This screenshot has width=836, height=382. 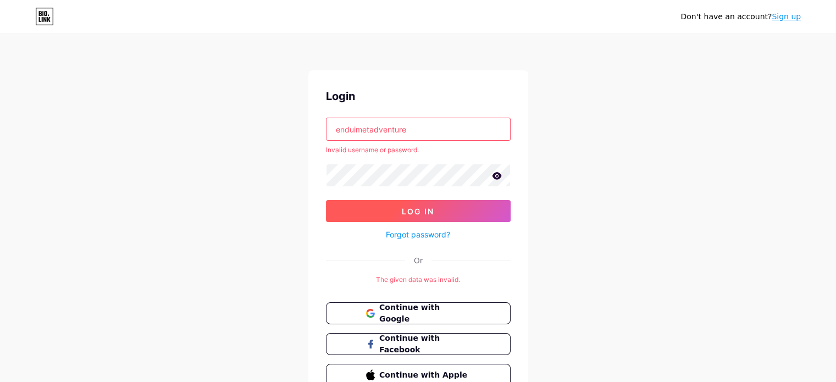 I want to click on span: Continue with Apple, so click(x=424, y=375).